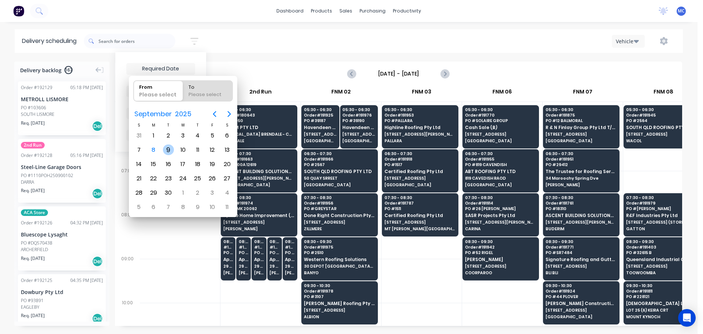 Image resolution: width=703 pixels, height=334 pixels. I want to click on div: Saturday, September 27, 2025, so click(227, 178).